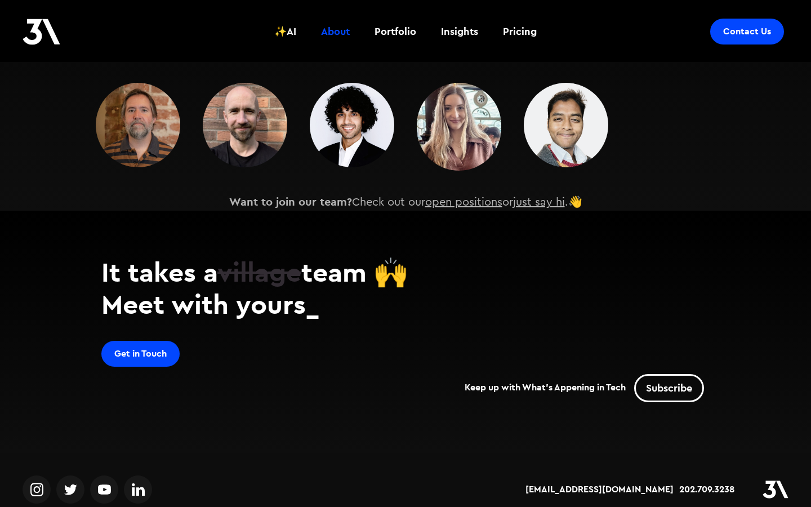 The image size is (811, 507). What do you see at coordinates (405, 304) in the screenshot?
I see `h2: Meet with yours_` at bounding box center [405, 304].